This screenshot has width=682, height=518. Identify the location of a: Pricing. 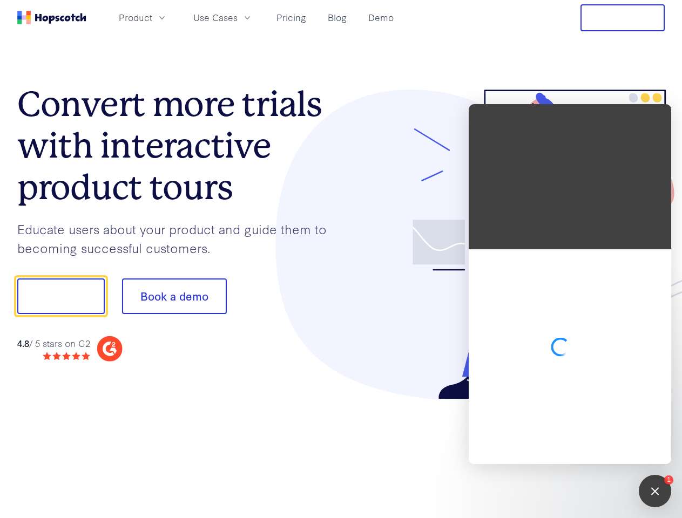
(291, 17).